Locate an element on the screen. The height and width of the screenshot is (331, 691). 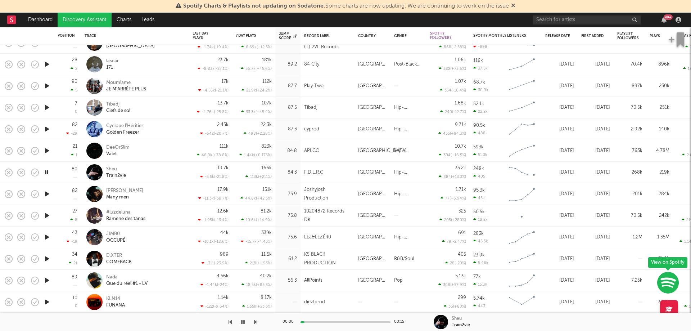
div: 40.2k is located at coordinates (265, 276).